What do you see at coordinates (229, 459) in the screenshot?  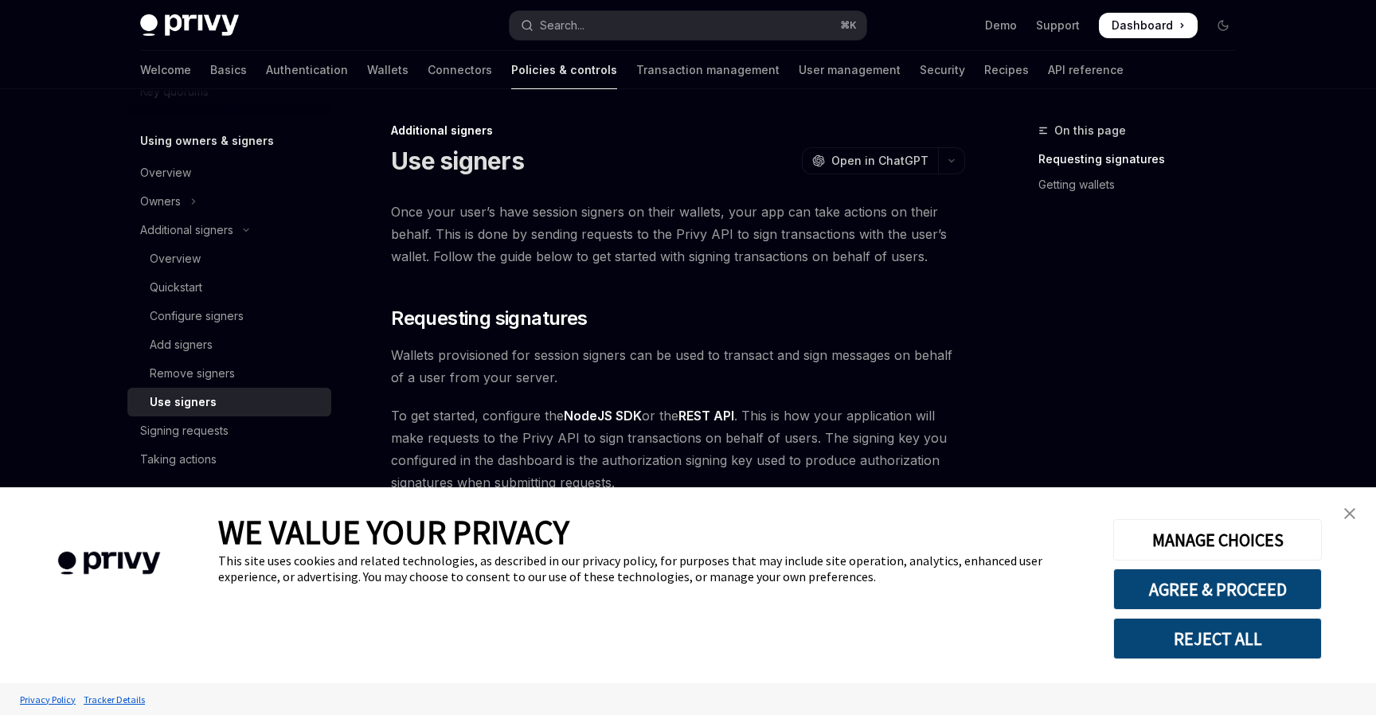 I see `a: Taking actions` at bounding box center [229, 459].